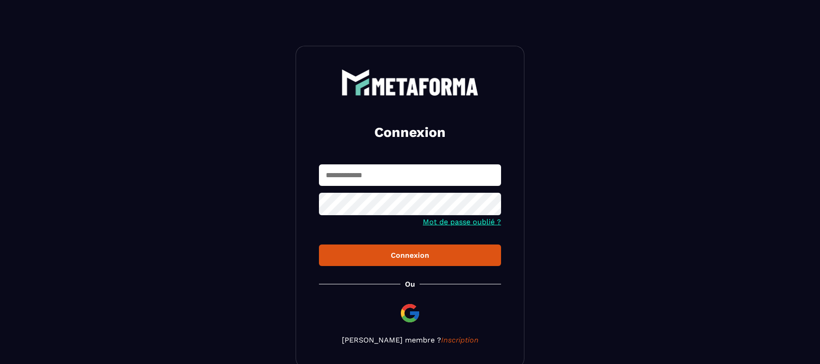 The width and height of the screenshot is (820, 364). What do you see at coordinates (462, 222) in the screenshot?
I see `a: Mot de passe oublié ?` at bounding box center [462, 222].